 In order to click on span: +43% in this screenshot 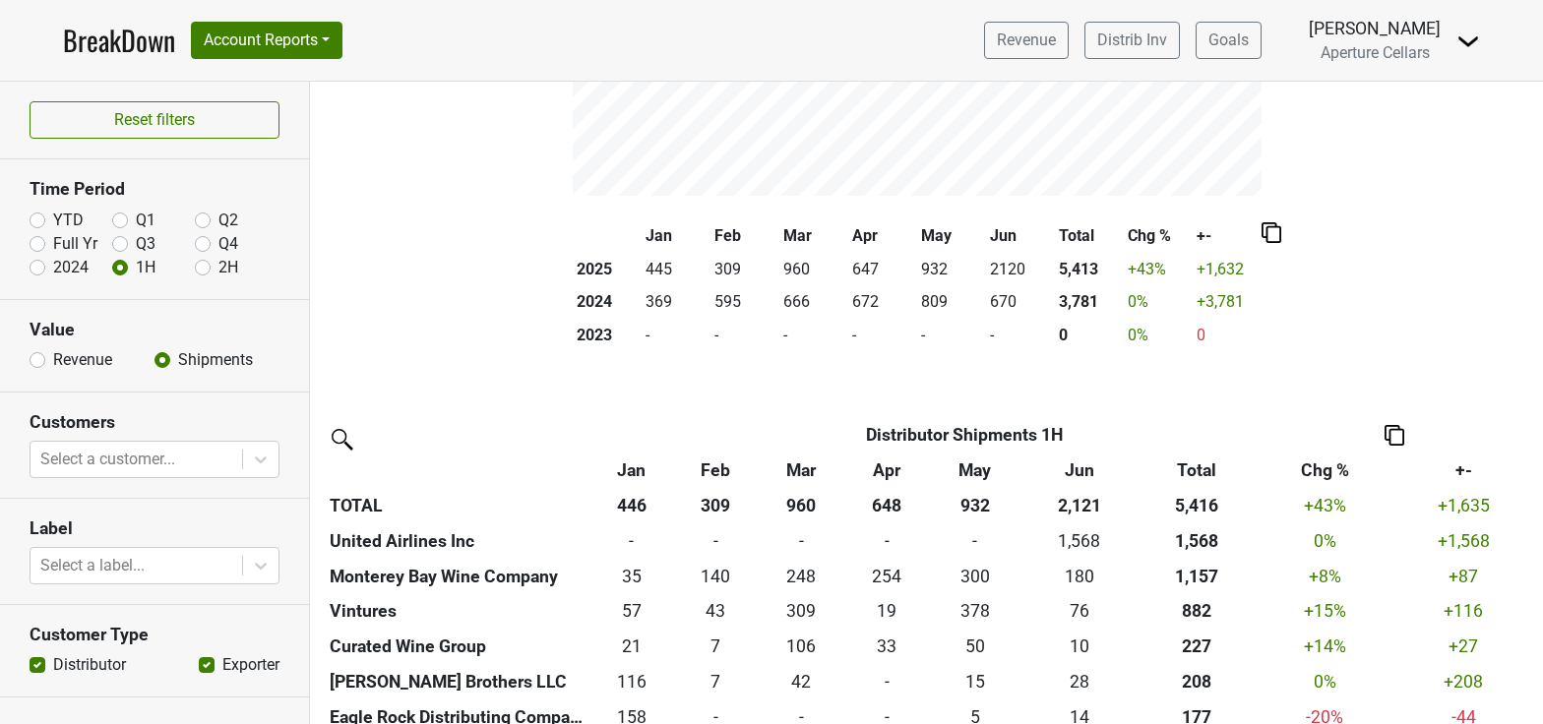, I will do `click(1324, 506)`.